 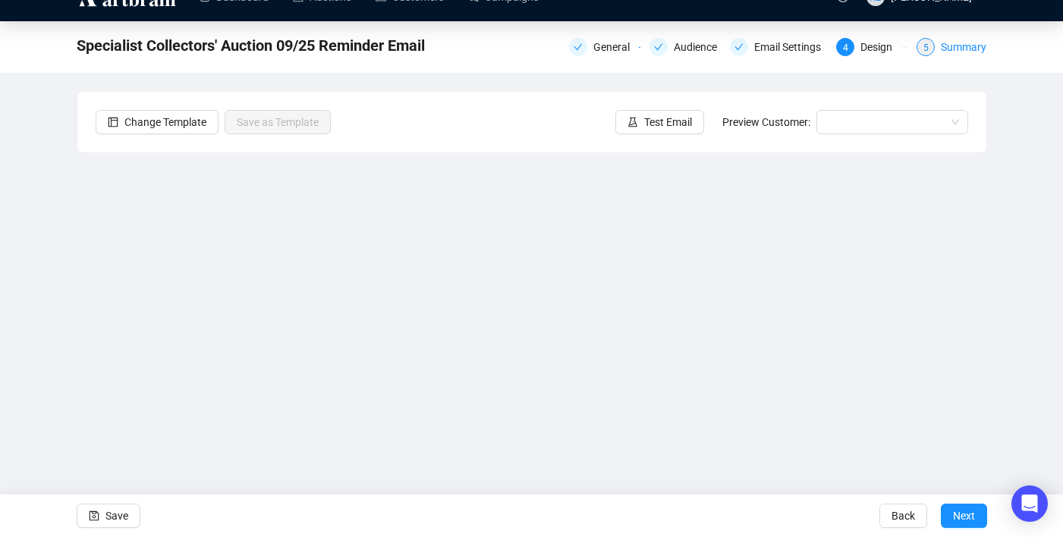 I want to click on button: Test Email, so click(x=659, y=122).